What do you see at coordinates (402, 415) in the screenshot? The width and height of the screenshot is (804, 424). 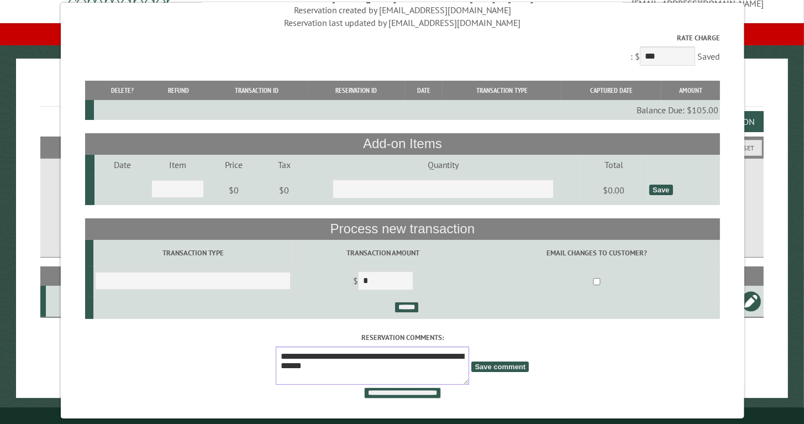 I see `small: © Campground Commander LLC. All rights reserved.` at bounding box center [402, 415].